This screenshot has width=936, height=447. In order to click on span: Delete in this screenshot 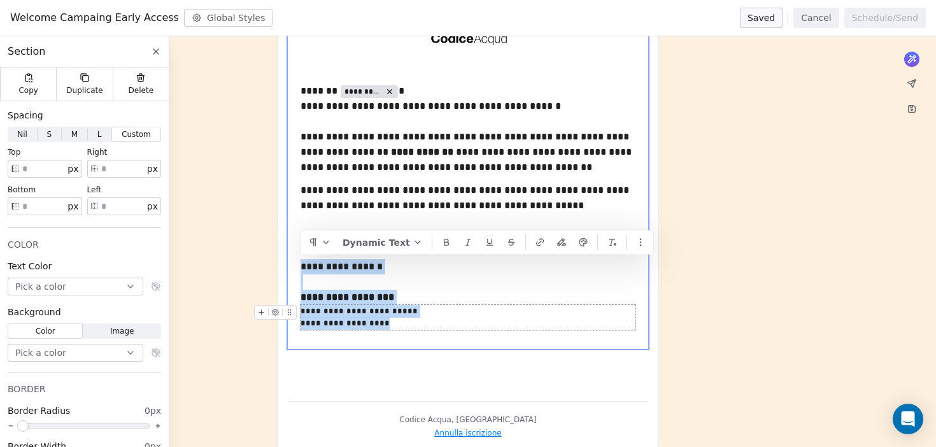, I will do `click(141, 90)`.